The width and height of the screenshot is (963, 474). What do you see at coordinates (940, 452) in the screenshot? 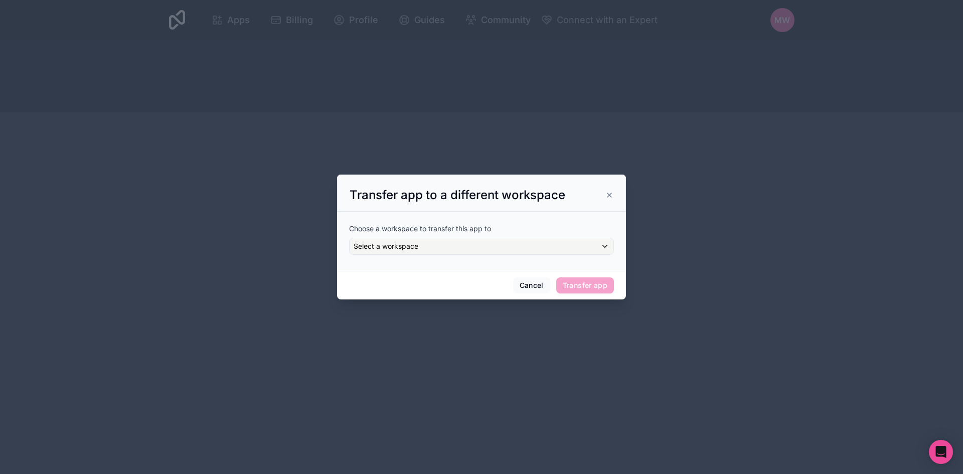
I see `div: Open Intercom Messenger` at bounding box center [940, 452].